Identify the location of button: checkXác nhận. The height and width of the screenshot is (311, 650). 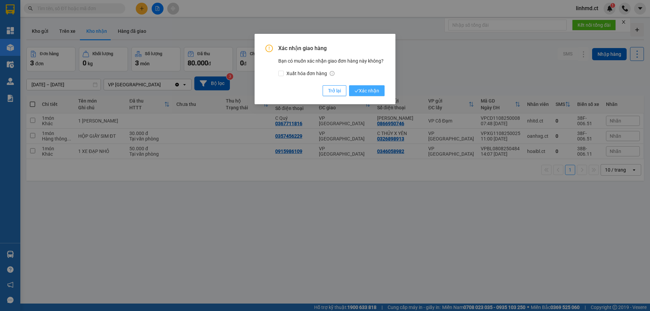
(367, 91).